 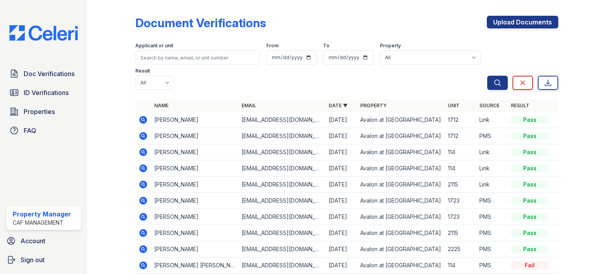 What do you see at coordinates (32, 260) in the screenshot?
I see `span: Sign out` at bounding box center [32, 260].